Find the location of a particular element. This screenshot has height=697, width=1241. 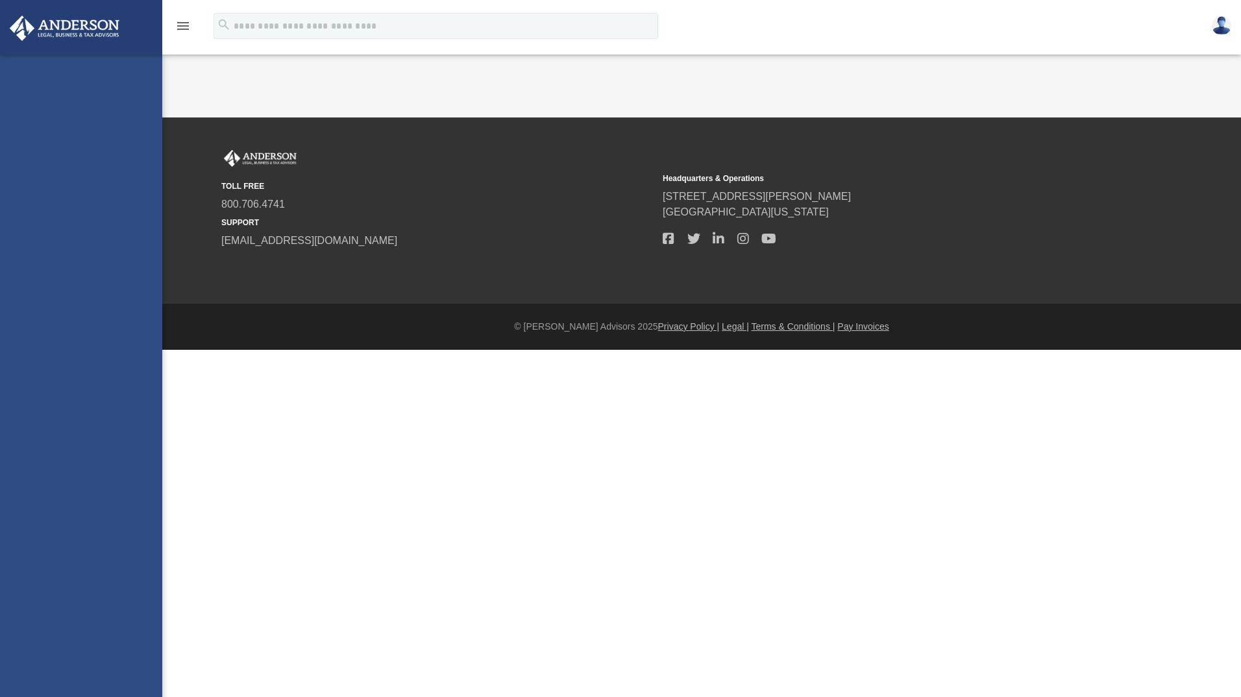

a: Terms & Conditions | is located at coordinates (793, 326).